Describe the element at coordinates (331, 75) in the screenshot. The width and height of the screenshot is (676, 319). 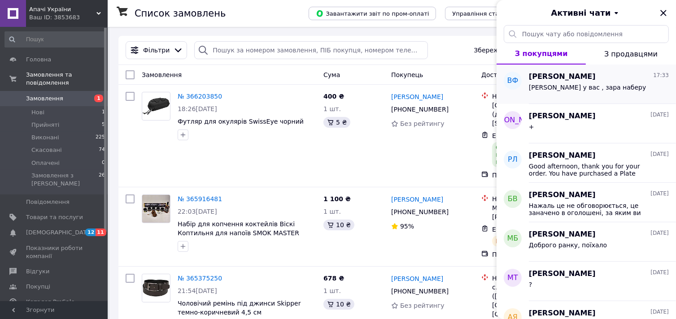
I see `span: Cума` at that location.